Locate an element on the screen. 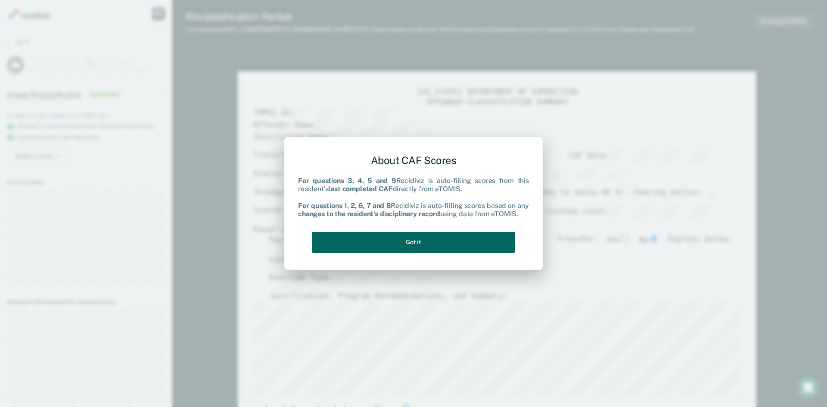 Image resolution: width=827 pixels, height=407 pixels. b: changes to the resident's disciplinary record is located at coordinates (369, 214).